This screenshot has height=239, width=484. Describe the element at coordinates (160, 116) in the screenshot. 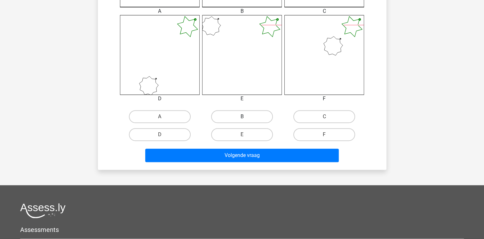

I see `label: A` at that location.